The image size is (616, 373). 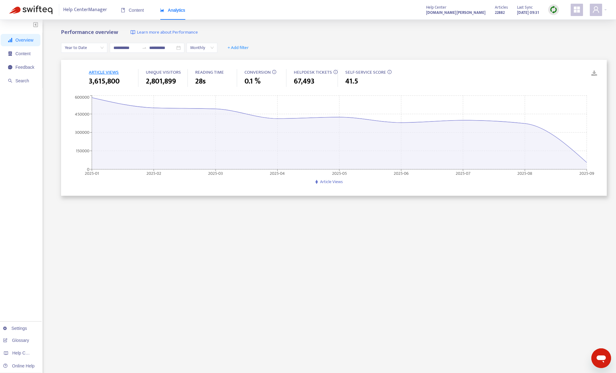 What do you see at coordinates (436, 7) in the screenshot?
I see `span: Help Center` at bounding box center [436, 7].